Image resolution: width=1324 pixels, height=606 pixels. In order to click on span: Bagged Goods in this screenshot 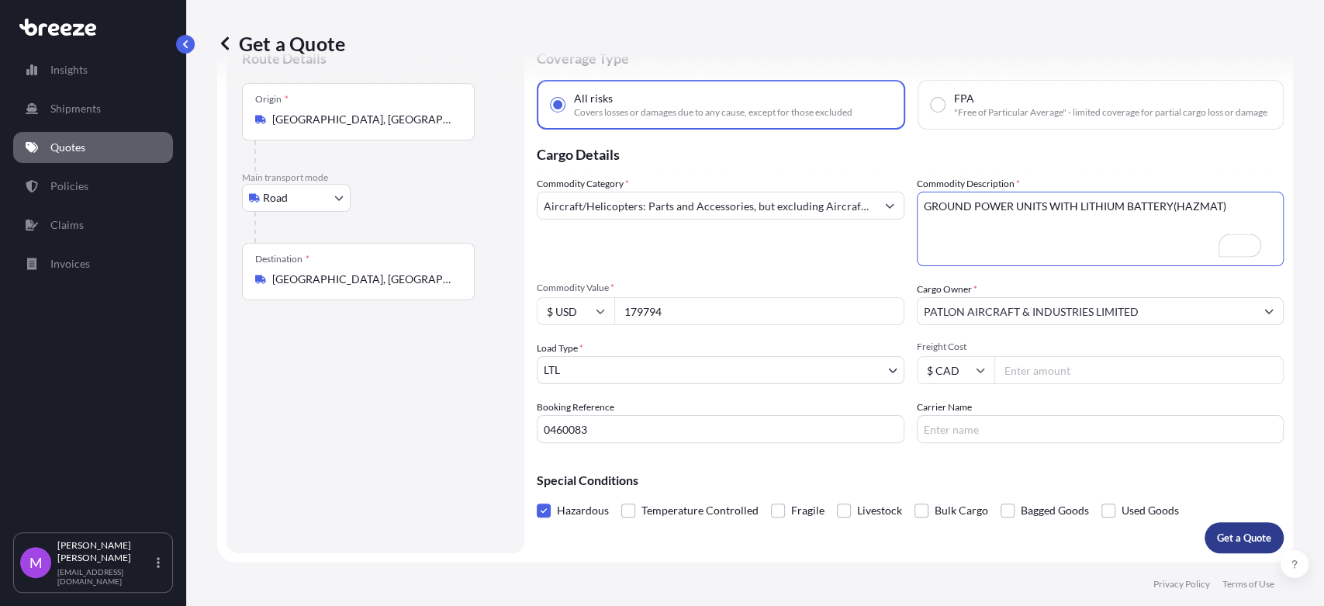, I will do `click(1055, 510)`.